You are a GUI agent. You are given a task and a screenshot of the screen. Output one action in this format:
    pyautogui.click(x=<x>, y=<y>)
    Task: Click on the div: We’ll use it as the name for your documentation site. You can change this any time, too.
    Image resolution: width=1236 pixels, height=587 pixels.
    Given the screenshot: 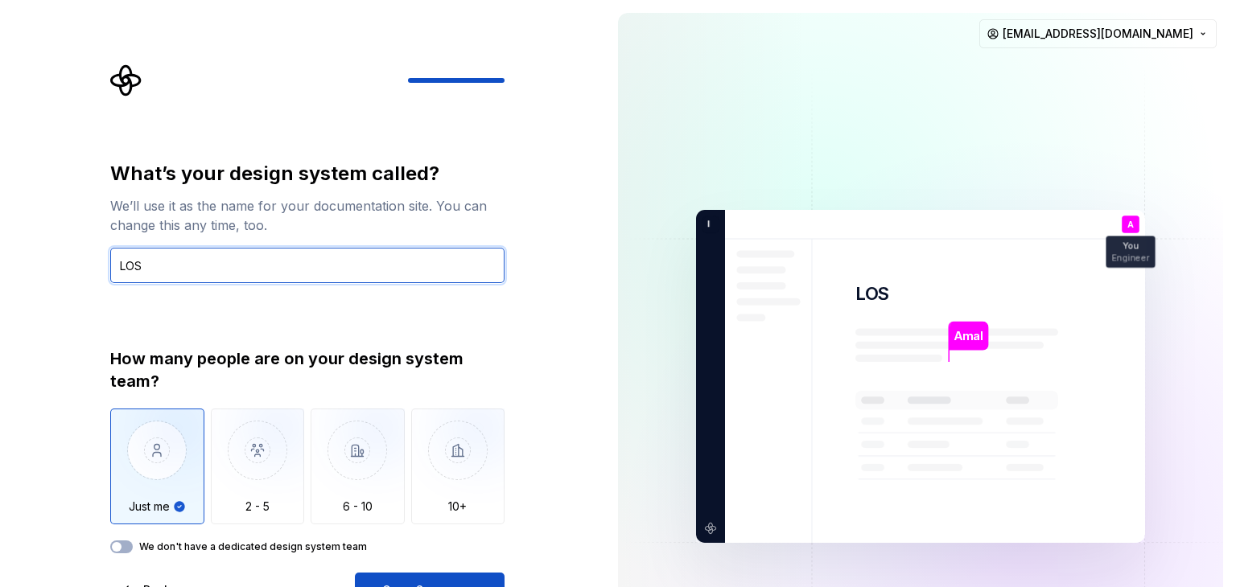 What is the action you would take?
    pyautogui.click(x=307, y=216)
    